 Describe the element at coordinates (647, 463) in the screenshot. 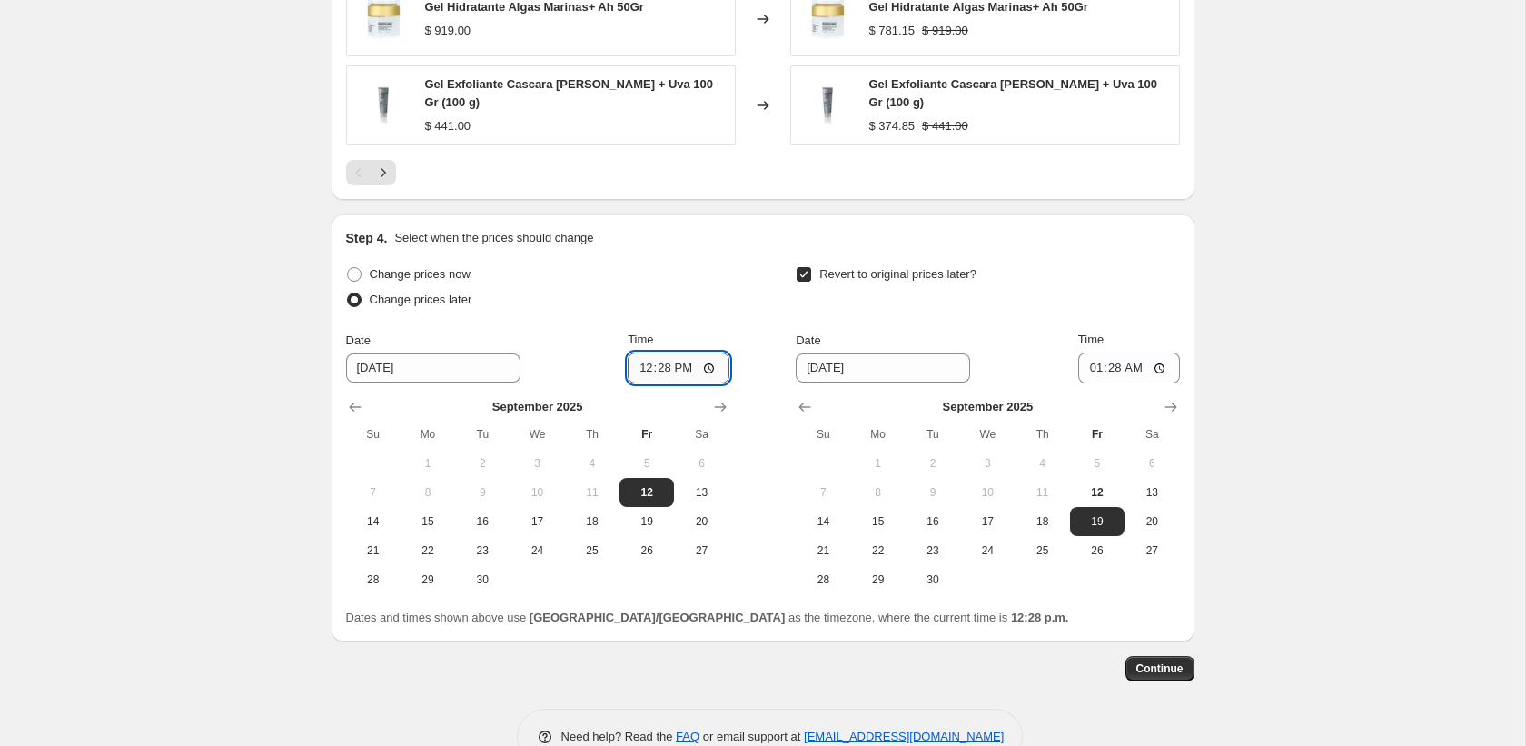

I see `button: Friday September 5 2025` at that location.